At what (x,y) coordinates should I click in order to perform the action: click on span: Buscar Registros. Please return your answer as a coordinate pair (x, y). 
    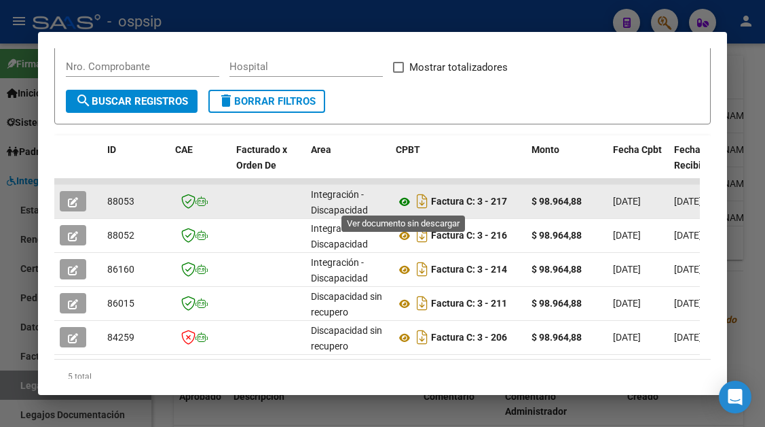
    Looking at the image, I should click on (132, 101).